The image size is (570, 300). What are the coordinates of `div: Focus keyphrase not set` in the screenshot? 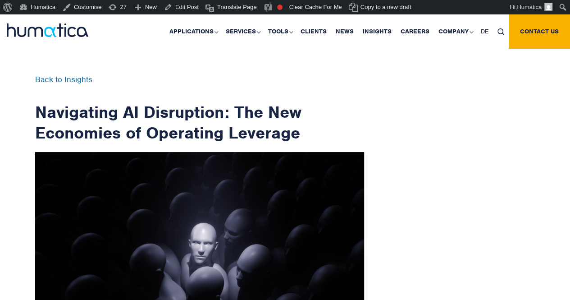 It's located at (280, 7).